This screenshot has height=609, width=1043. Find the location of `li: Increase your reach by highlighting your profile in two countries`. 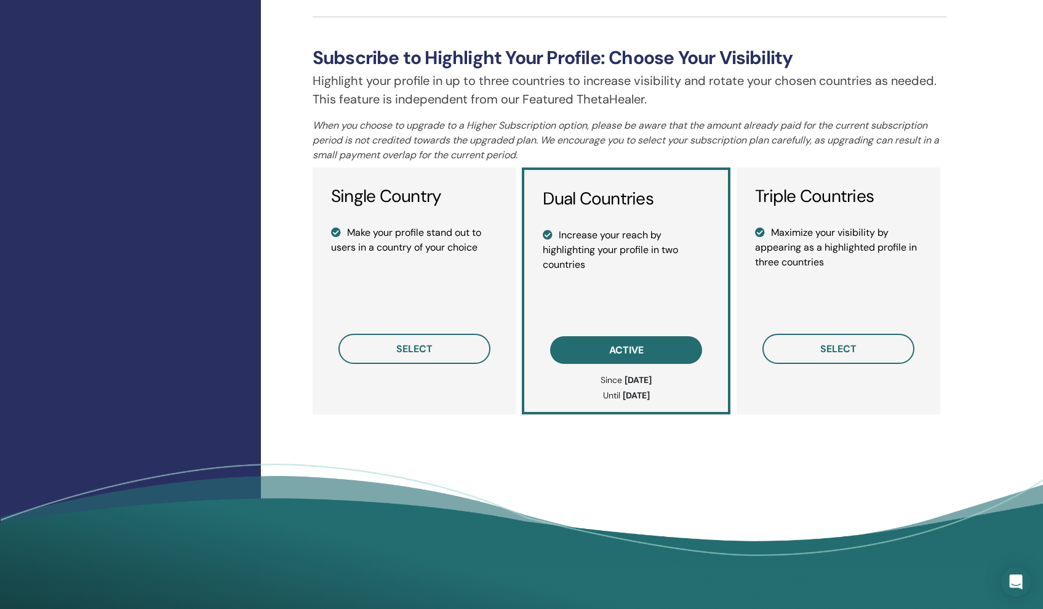

li: Increase your reach by highlighting your profile in two countries is located at coordinates (626, 250).